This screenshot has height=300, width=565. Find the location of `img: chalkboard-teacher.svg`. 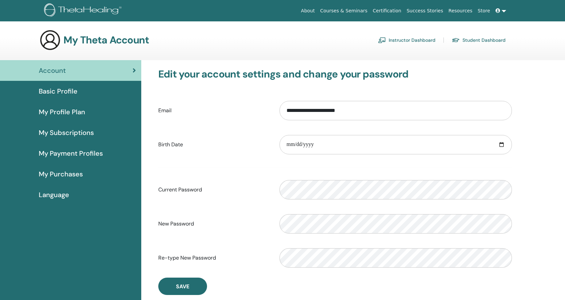

img: chalkboard-teacher.svg is located at coordinates (382, 40).